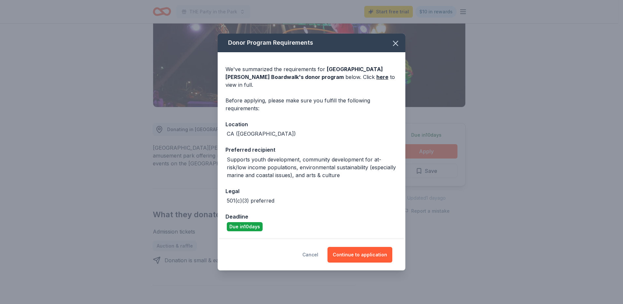 The height and width of the screenshot is (304, 623). I want to click on button: Cancel, so click(310, 254).